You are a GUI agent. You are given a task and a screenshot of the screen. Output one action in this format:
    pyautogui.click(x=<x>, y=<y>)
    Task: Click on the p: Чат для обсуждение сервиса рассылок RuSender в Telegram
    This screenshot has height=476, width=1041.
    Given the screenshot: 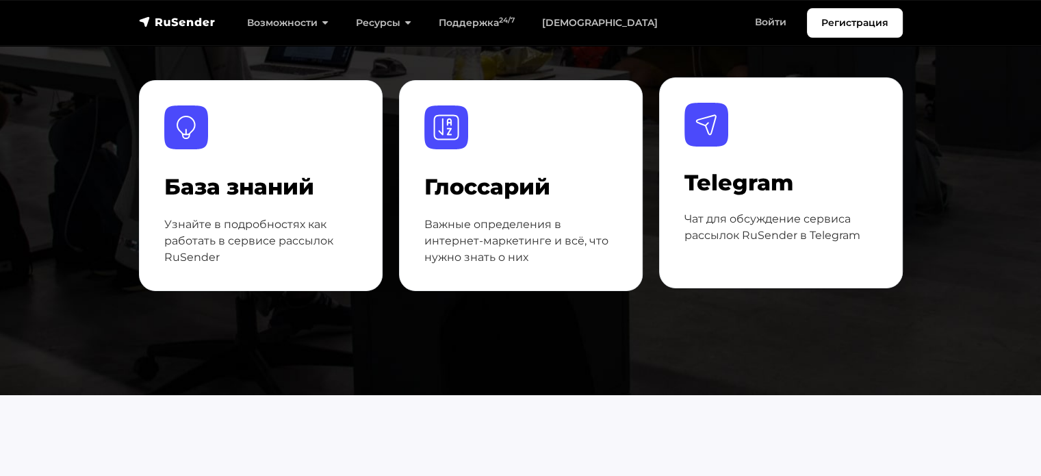 What is the action you would take?
    pyautogui.click(x=781, y=227)
    